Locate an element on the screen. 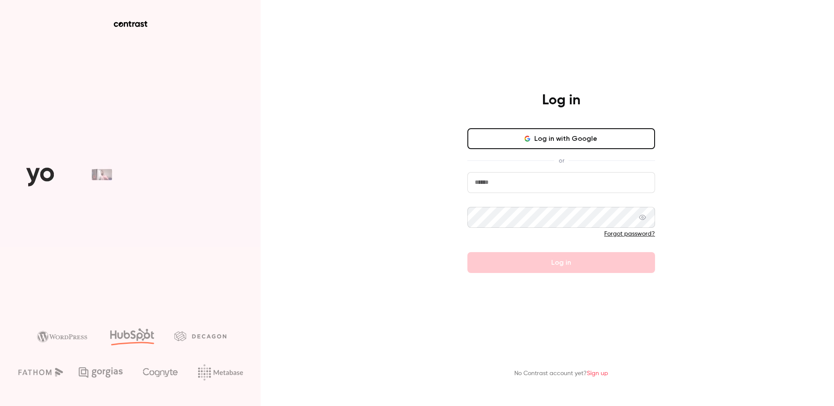  img: decagon is located at coordinates (200, 336).